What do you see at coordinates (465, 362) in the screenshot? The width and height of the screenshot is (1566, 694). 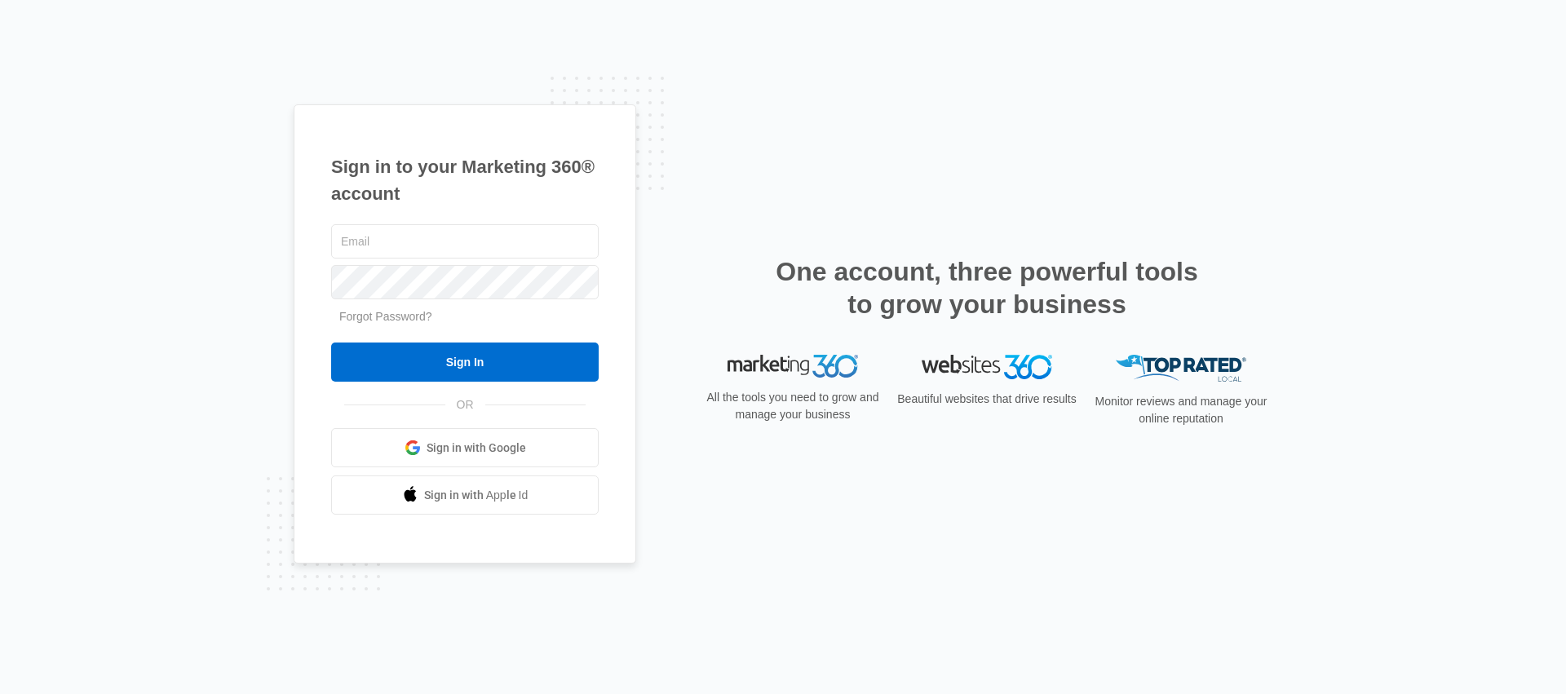 I see `input: Sign In` at bounding box center [465, 362].